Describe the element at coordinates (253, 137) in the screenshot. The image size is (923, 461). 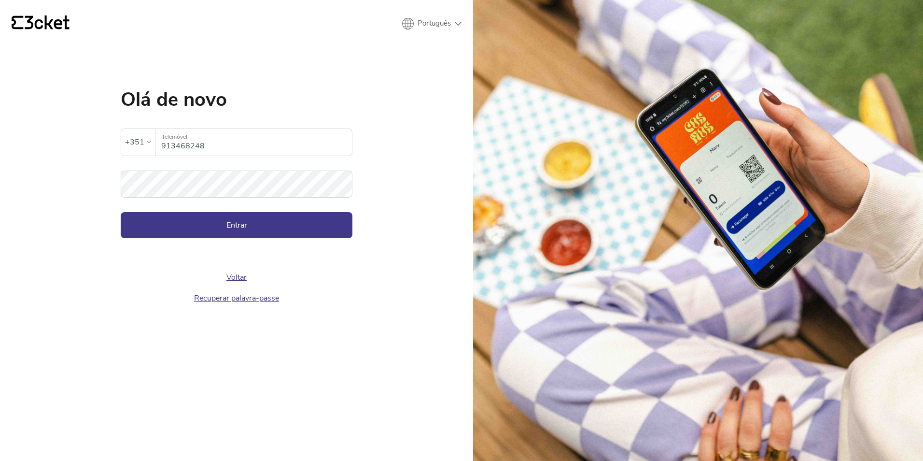
I see `label: Telemóvel` at that location.